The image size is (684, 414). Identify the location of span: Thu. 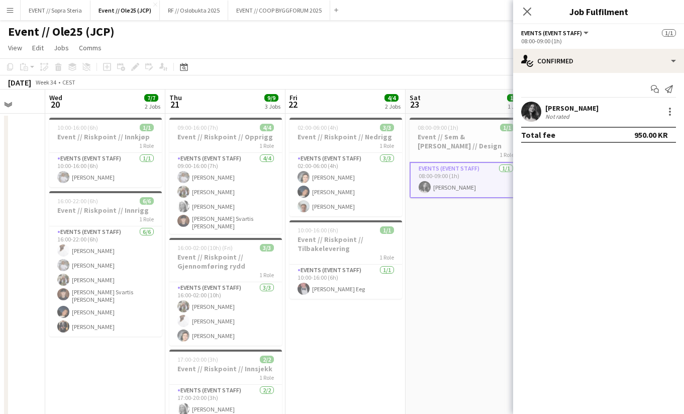
(175, 97).